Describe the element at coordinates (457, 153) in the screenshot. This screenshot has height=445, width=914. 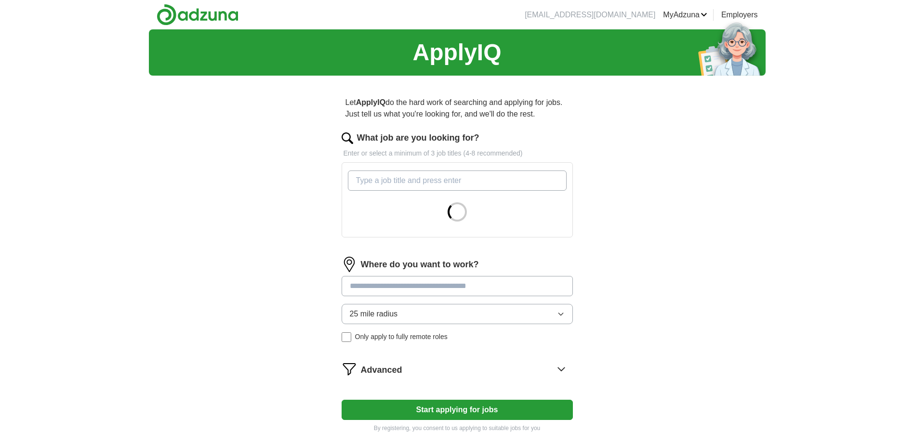
I see `p: Enter or select a minimum of 3 job titles (4-8 recommended)` at that location.